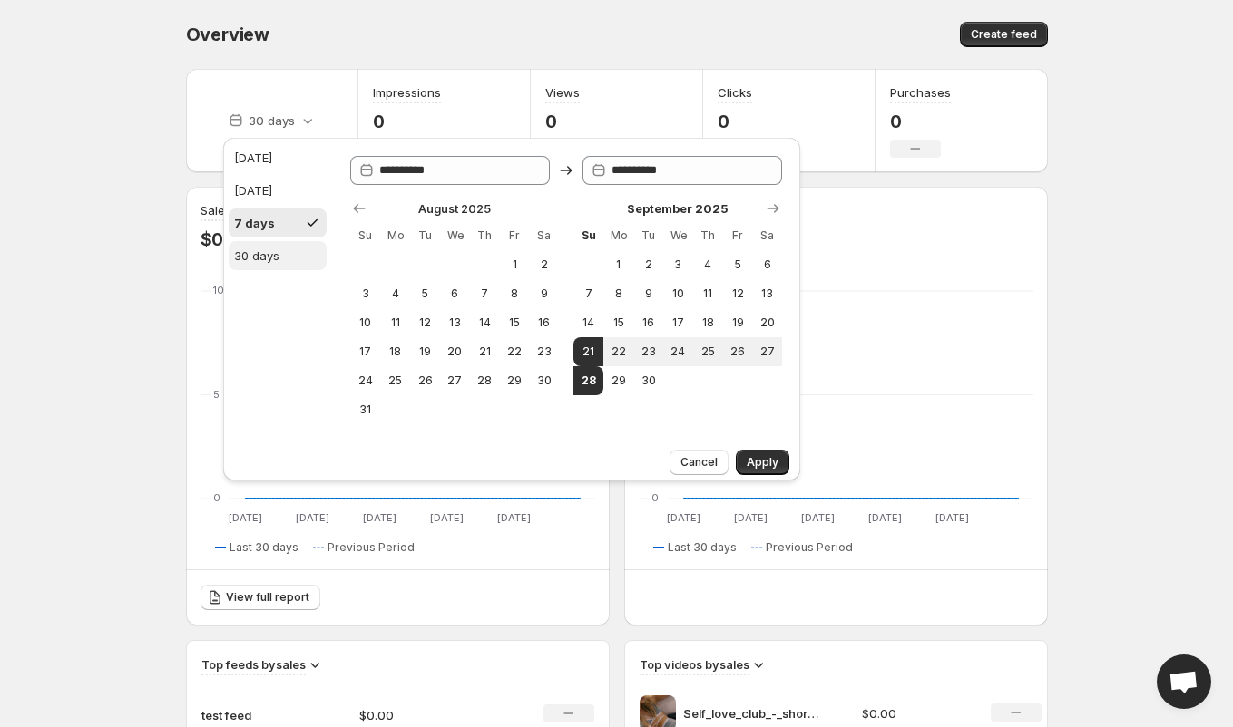 This screenshot has height=727, width=1233. Describe the element at coordinates (737, 294) in the screenshot. I see `button: Friday September 12 2025` at that location.